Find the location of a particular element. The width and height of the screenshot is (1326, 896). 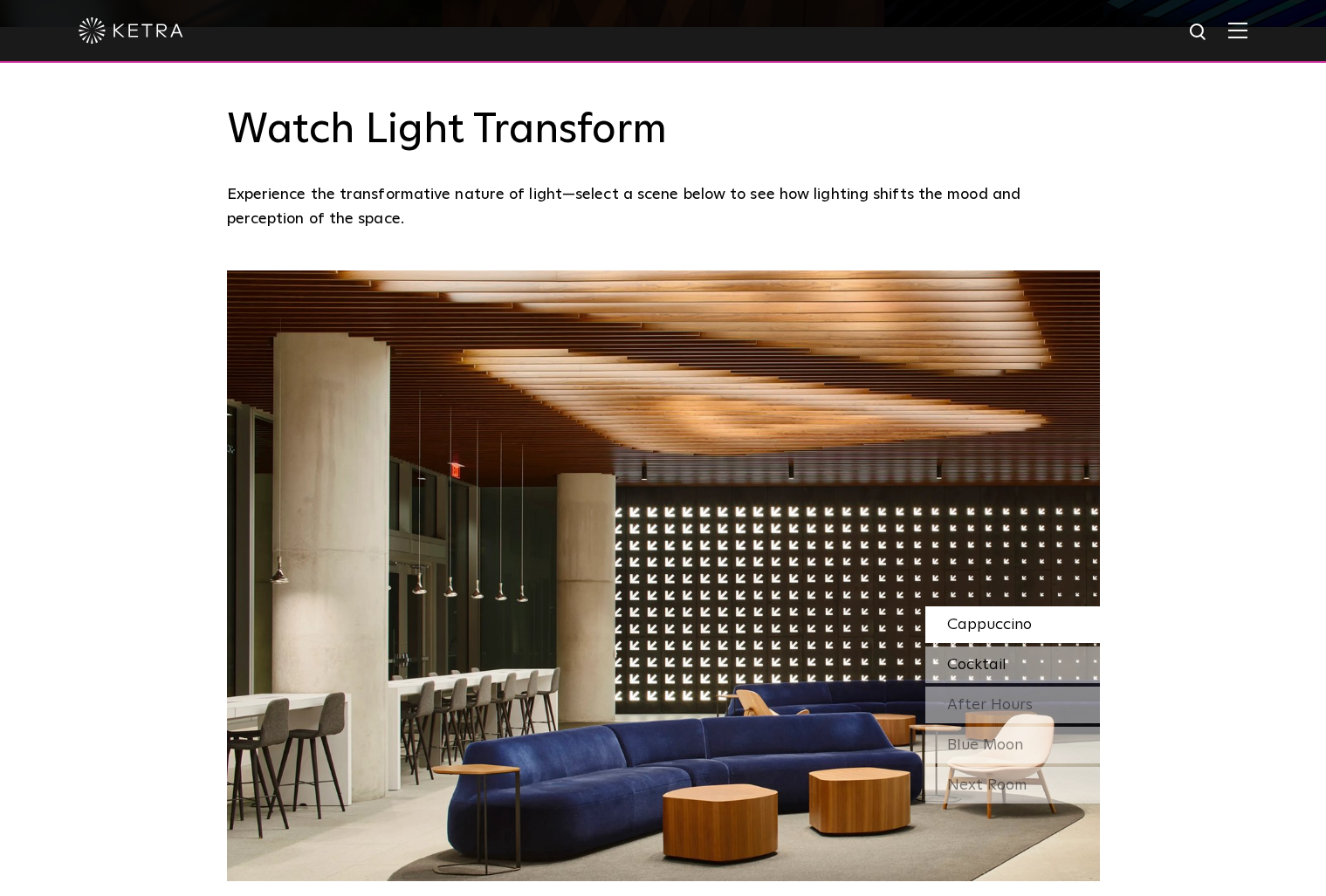

img: search icon is located at coordinates (1198, 33).